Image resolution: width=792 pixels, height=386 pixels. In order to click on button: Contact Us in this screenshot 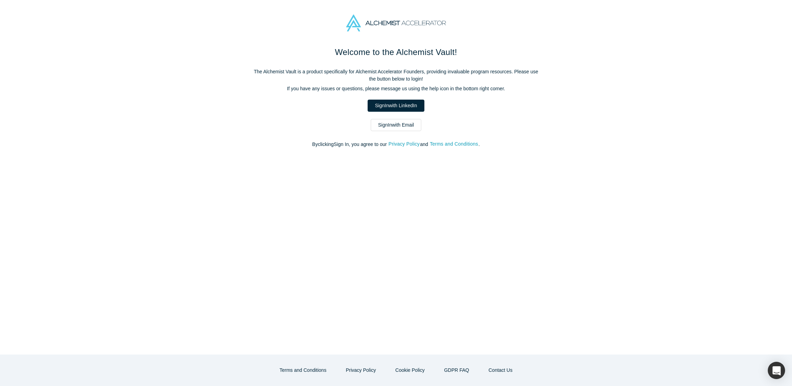, I will do `click(500, 370)`.